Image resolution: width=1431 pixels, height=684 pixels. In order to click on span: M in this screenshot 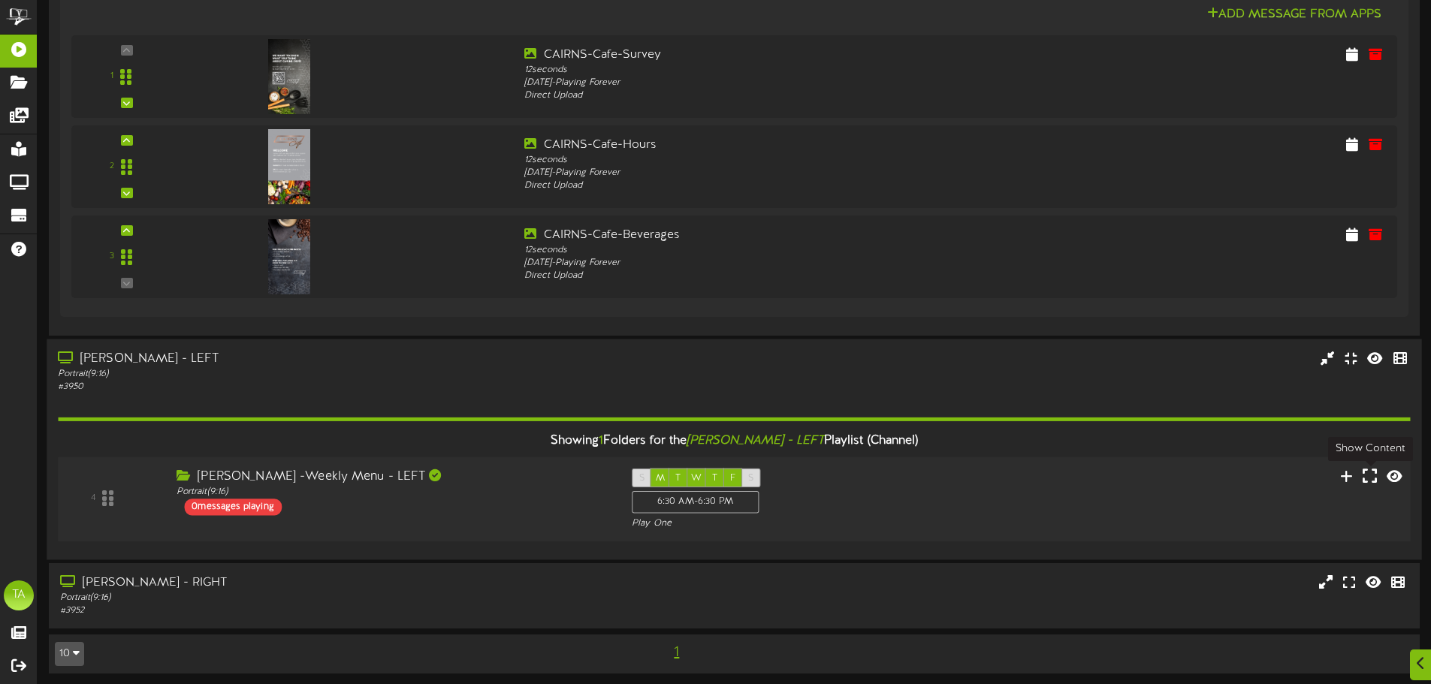, I will do `click(660, 478)`.